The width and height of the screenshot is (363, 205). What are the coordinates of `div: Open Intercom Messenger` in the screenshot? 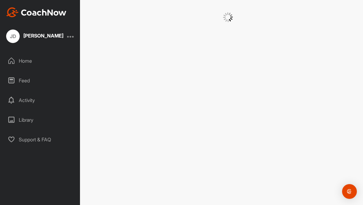 It's located at (350, 192).